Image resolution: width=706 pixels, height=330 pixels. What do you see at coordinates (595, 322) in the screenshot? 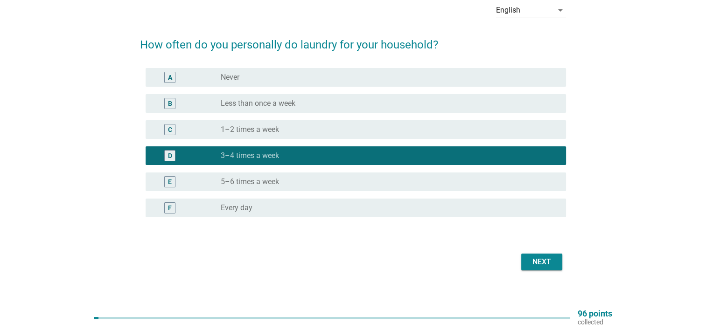
I see `p: collected` at bounding box center [595, 322].